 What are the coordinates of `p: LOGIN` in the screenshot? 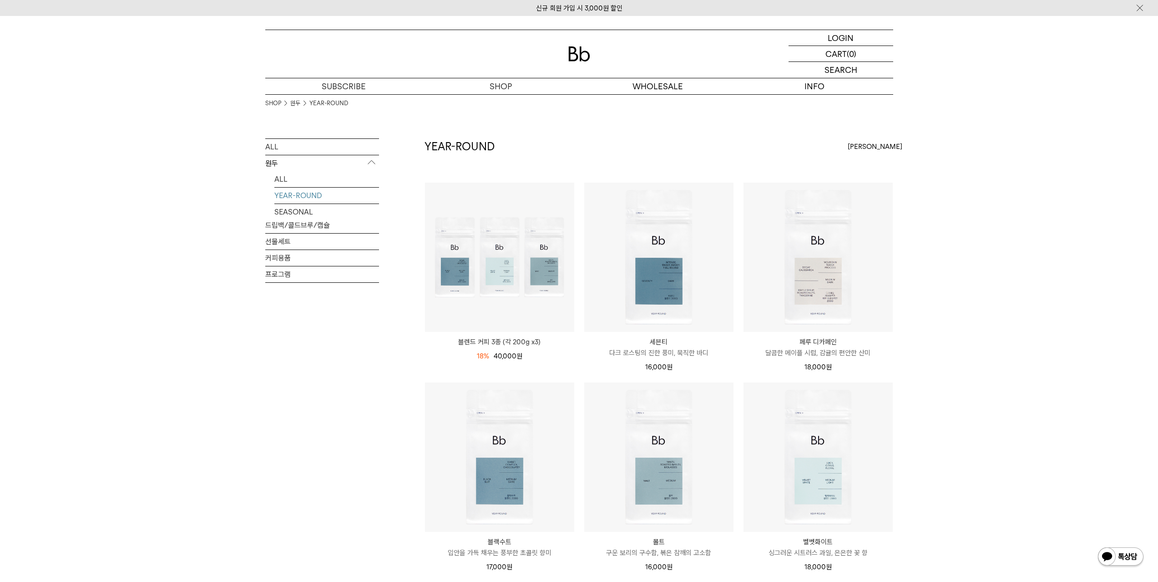 It's located at (840, 38).